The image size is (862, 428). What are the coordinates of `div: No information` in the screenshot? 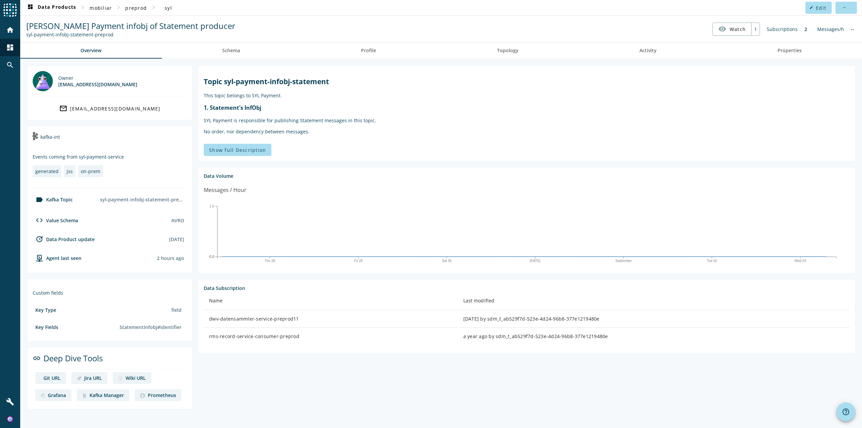 It's located at (852, 29).